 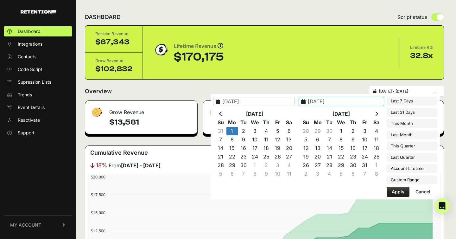 What do you see at coordinates (266, 156) in the screenshot?
I see `td: 25` at bounding box center [266, 156].